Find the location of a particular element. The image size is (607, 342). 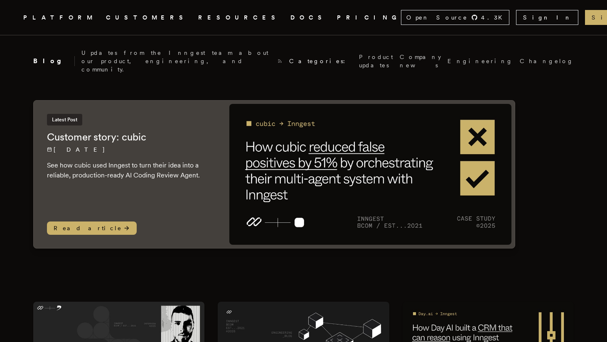

img: Featured image for Customer story: cubic blog post is located at coordinates (370, 174).